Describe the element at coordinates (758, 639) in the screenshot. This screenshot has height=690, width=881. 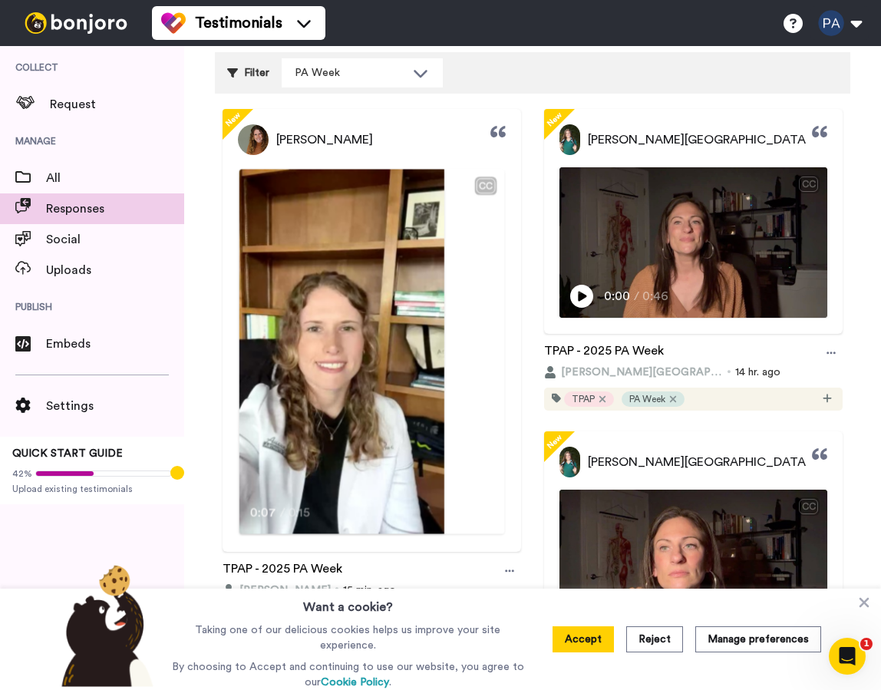
I see `button: Manage preferences` at that location.